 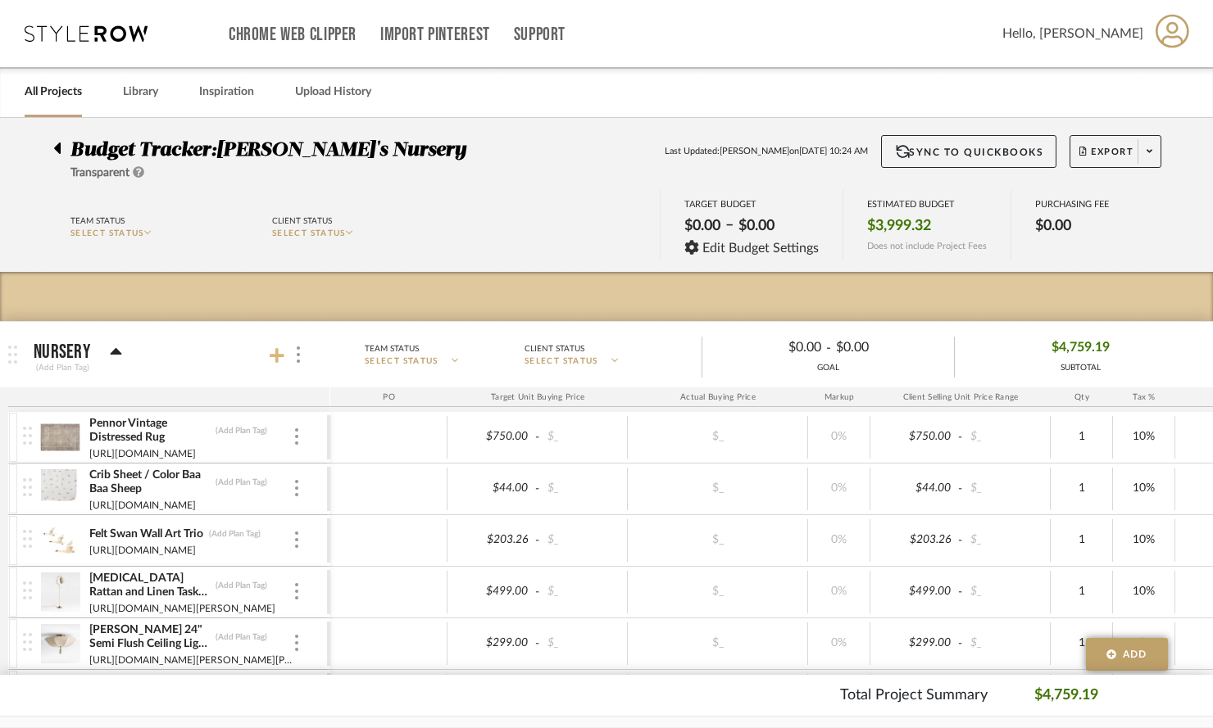 I want to click on a: Upload History, so click(x=333, y=92).